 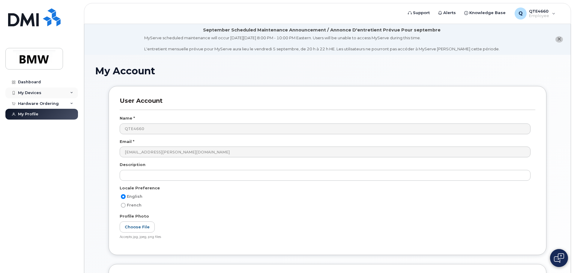 I want to click on label: Choose File, so click(x=137, y=227).